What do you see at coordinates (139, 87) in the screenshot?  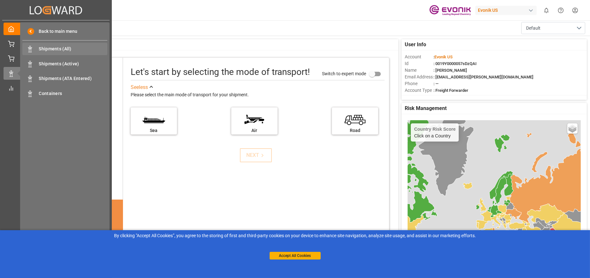 I see `div: See less` at bounding box center [139, 87].